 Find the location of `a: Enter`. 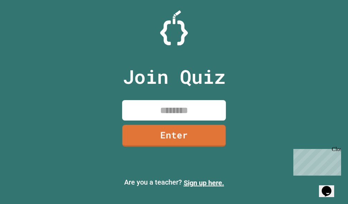

a: Enter is located at coordinates (174, 135).